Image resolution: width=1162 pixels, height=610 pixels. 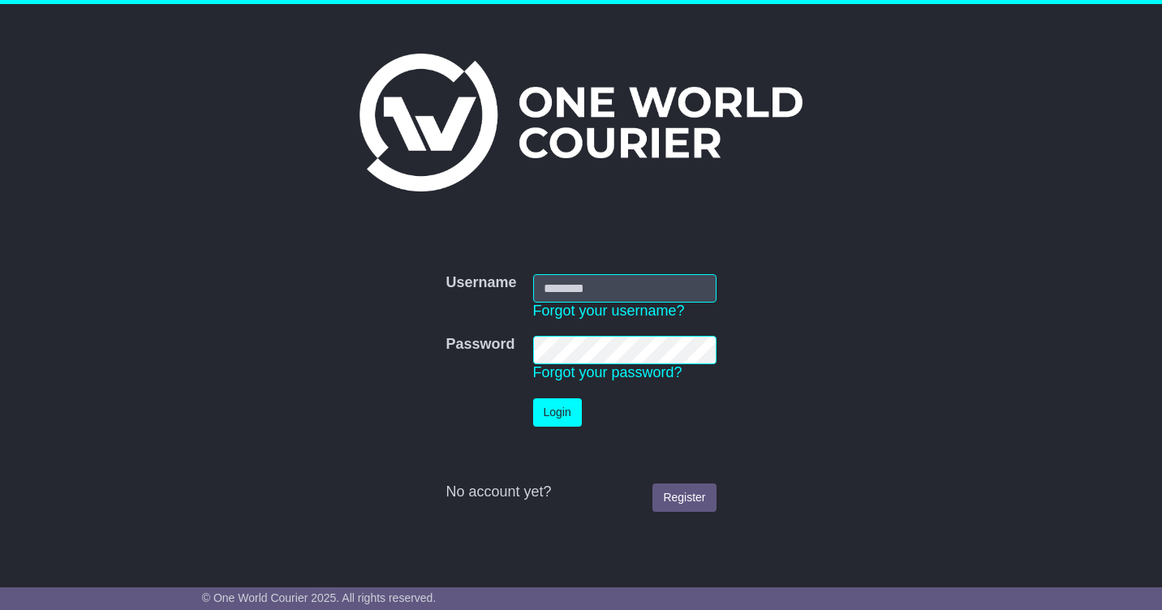 I want to click on label: Username, so click(x=480, y=283).